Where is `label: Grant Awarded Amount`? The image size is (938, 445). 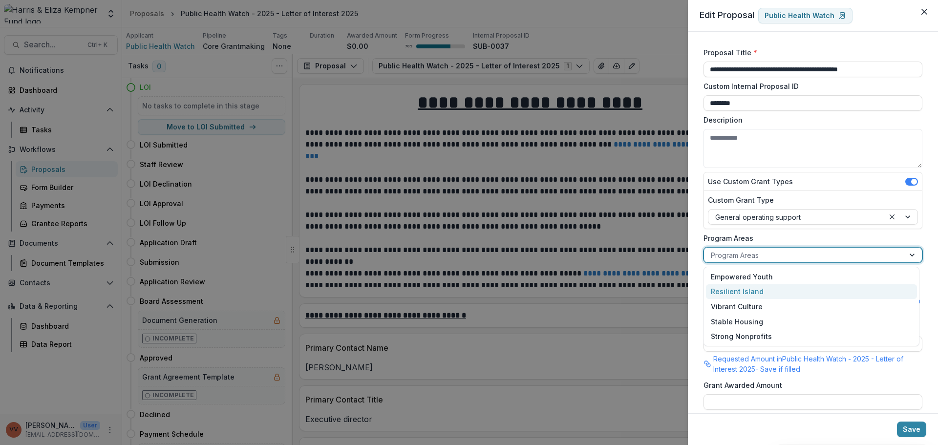 label: Grant Awarded Amount is located at coordinates (810, 385).